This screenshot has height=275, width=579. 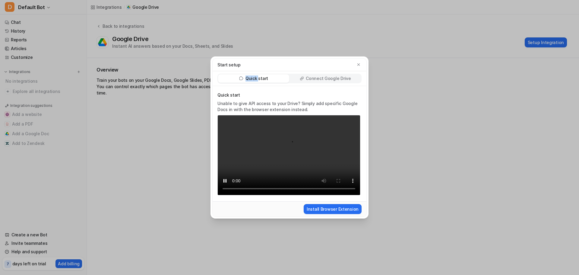 I want to click on p: Connect Google Drive, so click(x=328, y=78).